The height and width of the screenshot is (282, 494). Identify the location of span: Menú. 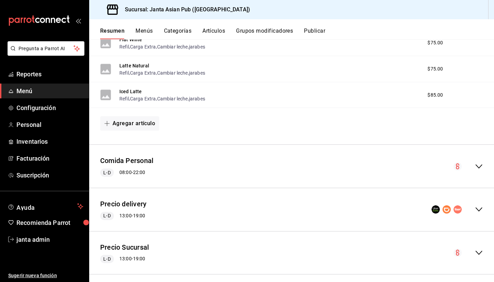
(50, 91).